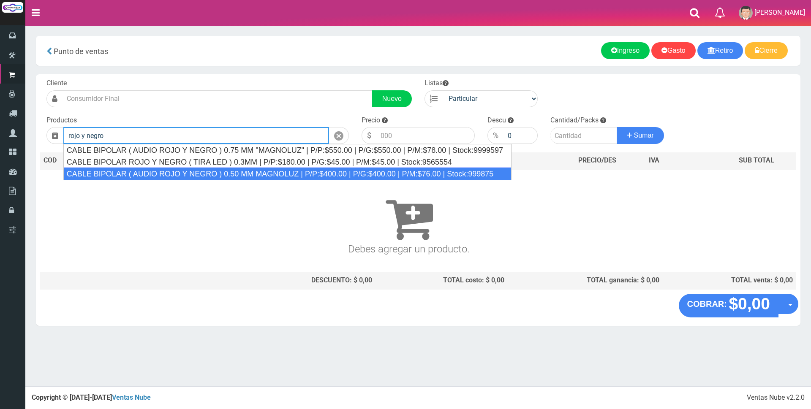 This screenshot has width=811, height=409. I want to click on div: CABLE BIPOLAR ( AUDIO ROJO Y NEGRO ) 0.75 MM "MAGNOLUZ" | P/P:$550.00 | P/G:$550.00 | P/M:$78.00 ..., so click(287, 150).